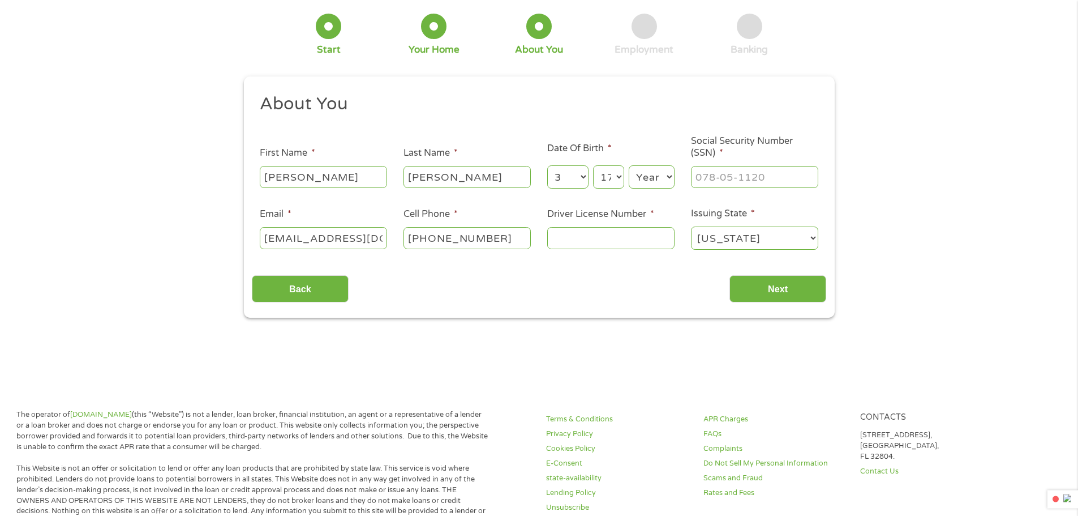 This screenshot has height=516, width=1078. I want to click on a: Privacy Policy, so click(618, 434).